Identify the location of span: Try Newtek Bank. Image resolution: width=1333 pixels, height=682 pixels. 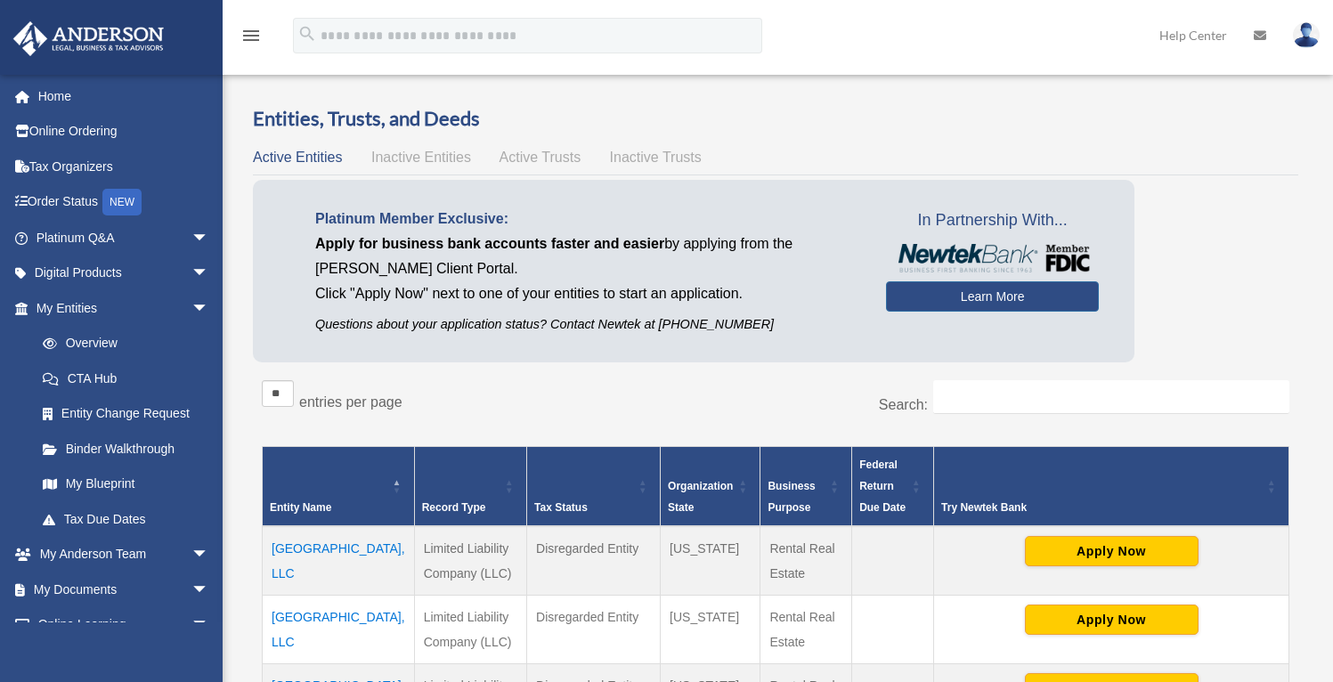
(1102, 508).